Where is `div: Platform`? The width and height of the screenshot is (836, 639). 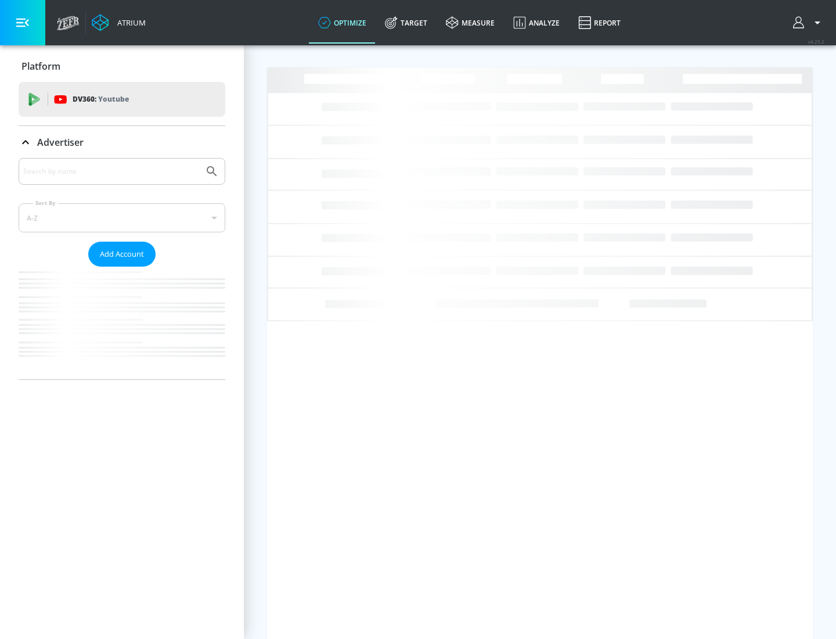
div: Platform is located at coordinates (122, 66).